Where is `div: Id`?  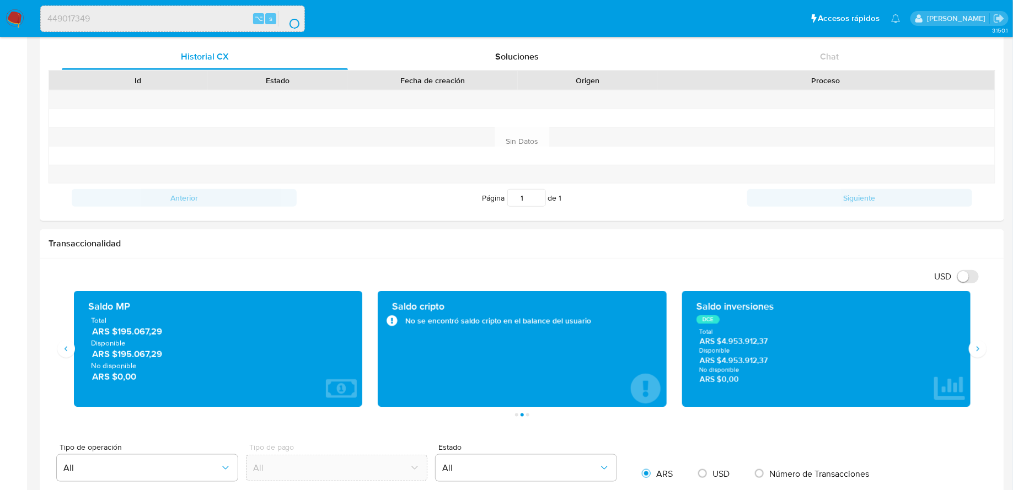 div: Id is located at coordinates (138, 81).